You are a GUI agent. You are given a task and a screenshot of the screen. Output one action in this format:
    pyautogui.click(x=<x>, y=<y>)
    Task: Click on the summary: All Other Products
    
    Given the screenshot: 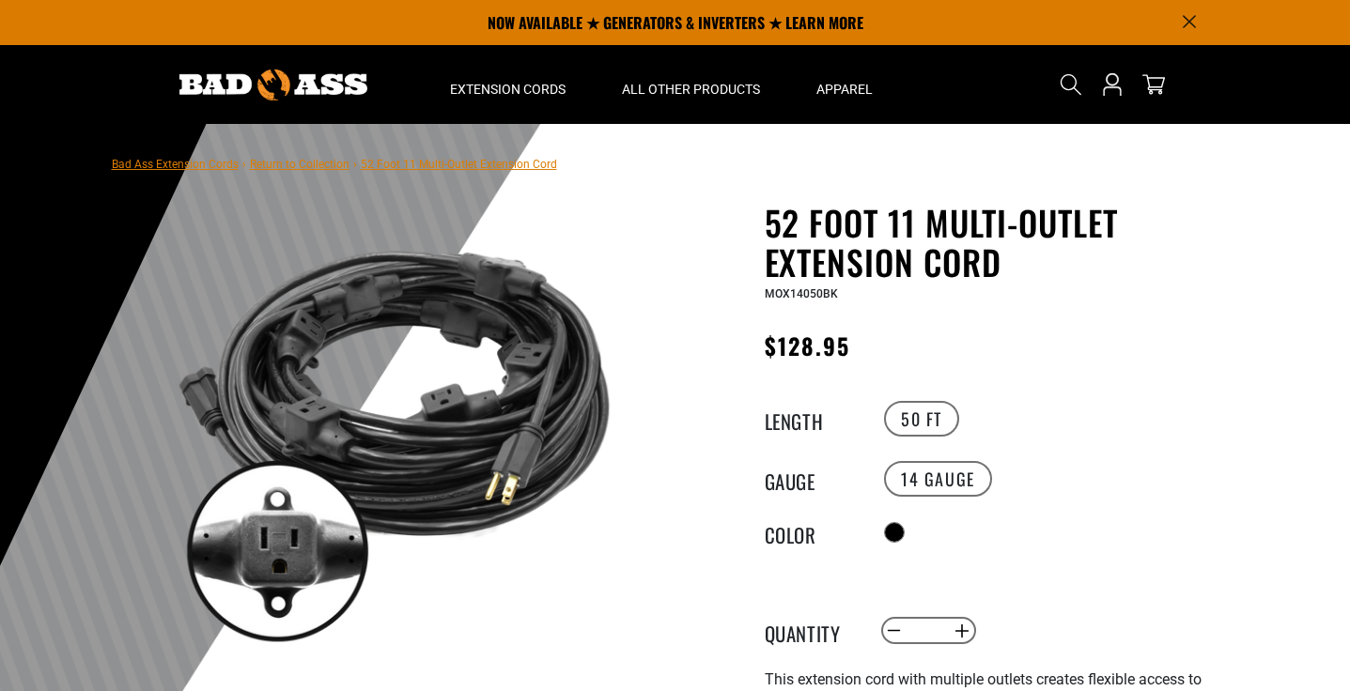 What is the action you would take?
    pyautogui.click(x=691, y=85)
    